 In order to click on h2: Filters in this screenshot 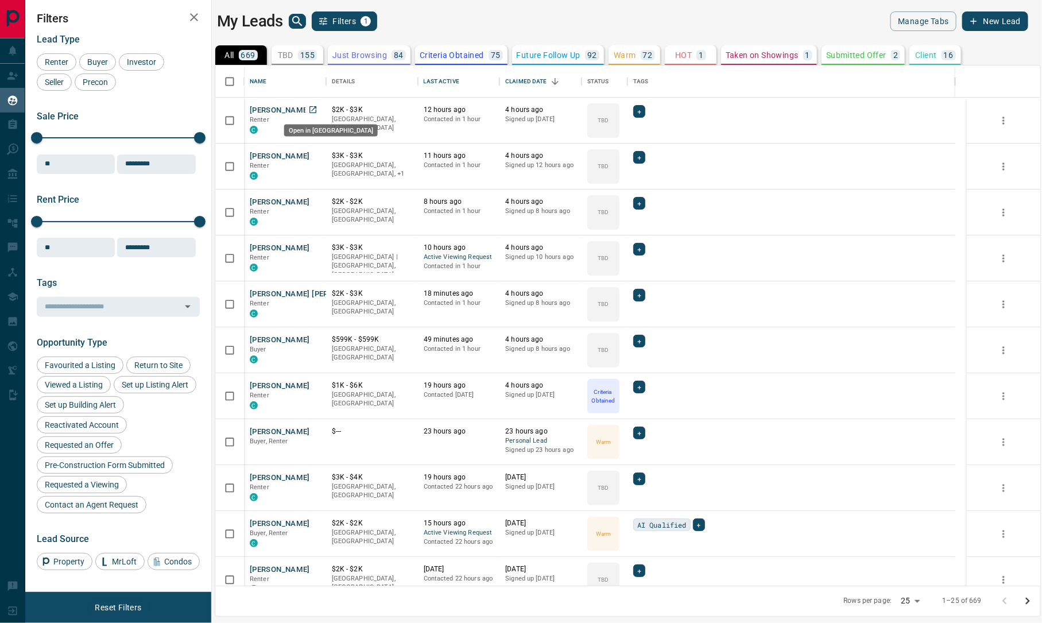, I will do `click(118, 18)`.